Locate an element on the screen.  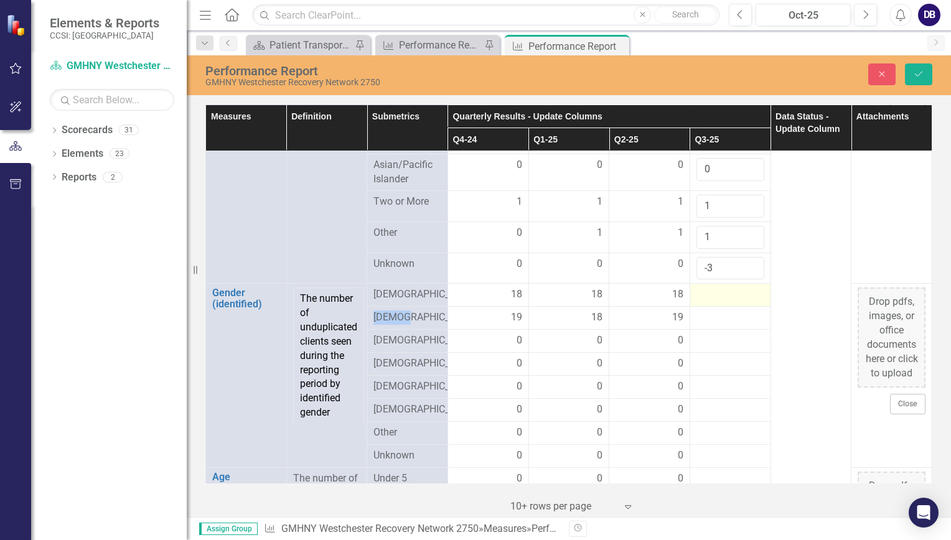
span: Two or More is located at coordinates (407, 202).